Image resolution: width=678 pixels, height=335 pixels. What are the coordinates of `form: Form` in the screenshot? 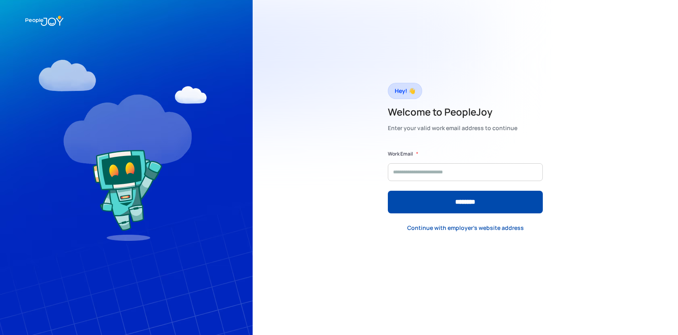 It's located at (465, 181).